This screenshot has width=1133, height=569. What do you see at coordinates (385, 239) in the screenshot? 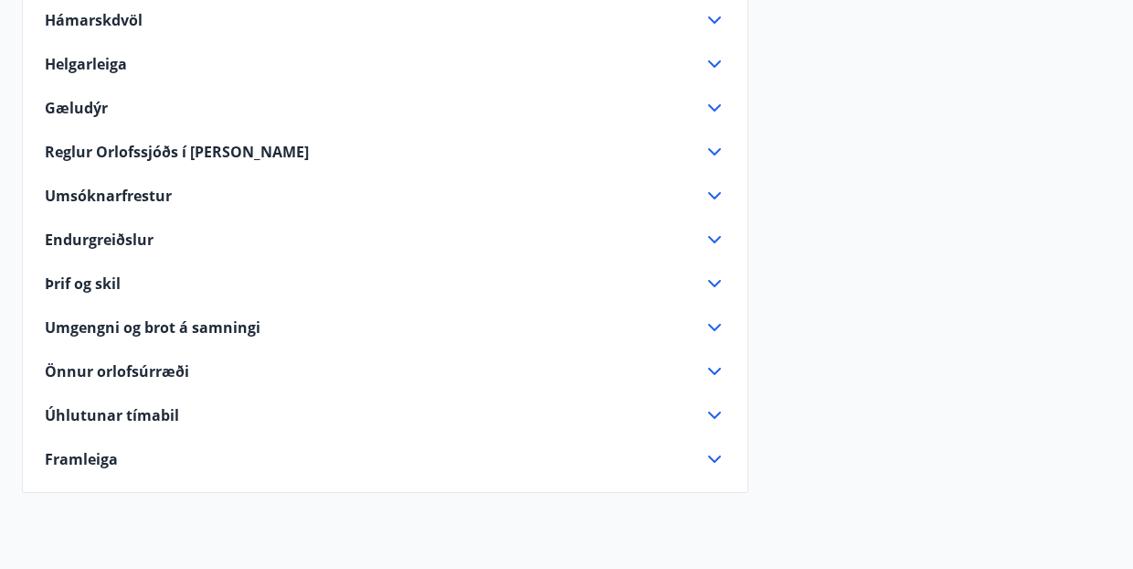
I see `div: Endurgreiðslur` at bounding box center [385, 239].